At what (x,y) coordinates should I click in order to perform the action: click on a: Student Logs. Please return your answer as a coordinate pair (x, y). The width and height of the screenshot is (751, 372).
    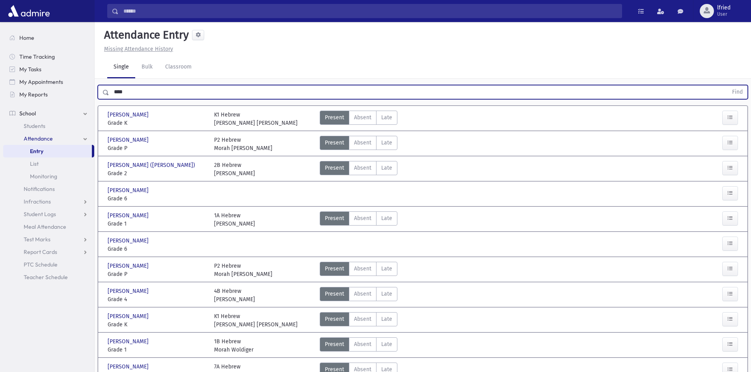
    Looking at the image, I should click on (48, 214).